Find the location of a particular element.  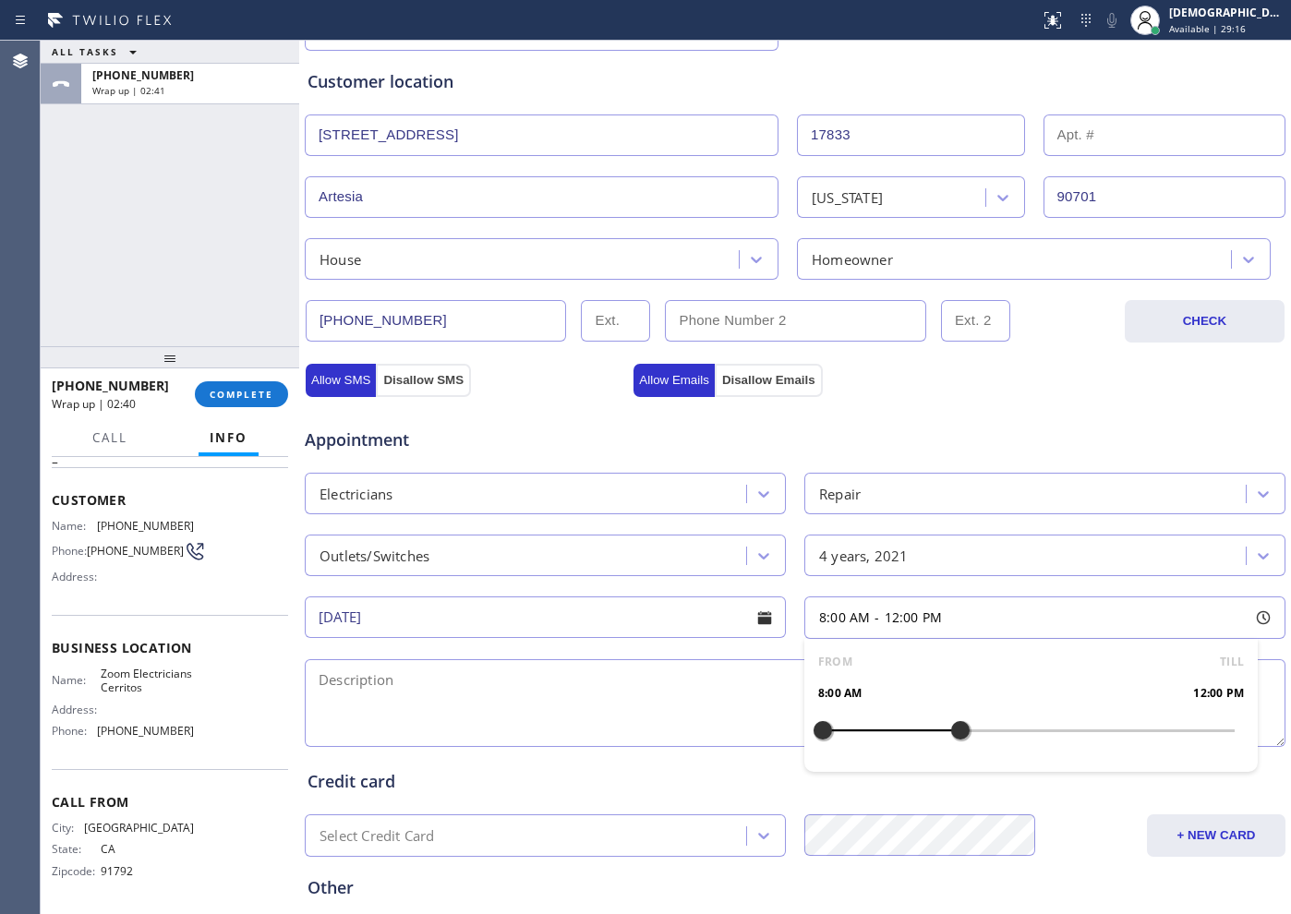

button: Allow SMS is located at coordinates (341, 380).